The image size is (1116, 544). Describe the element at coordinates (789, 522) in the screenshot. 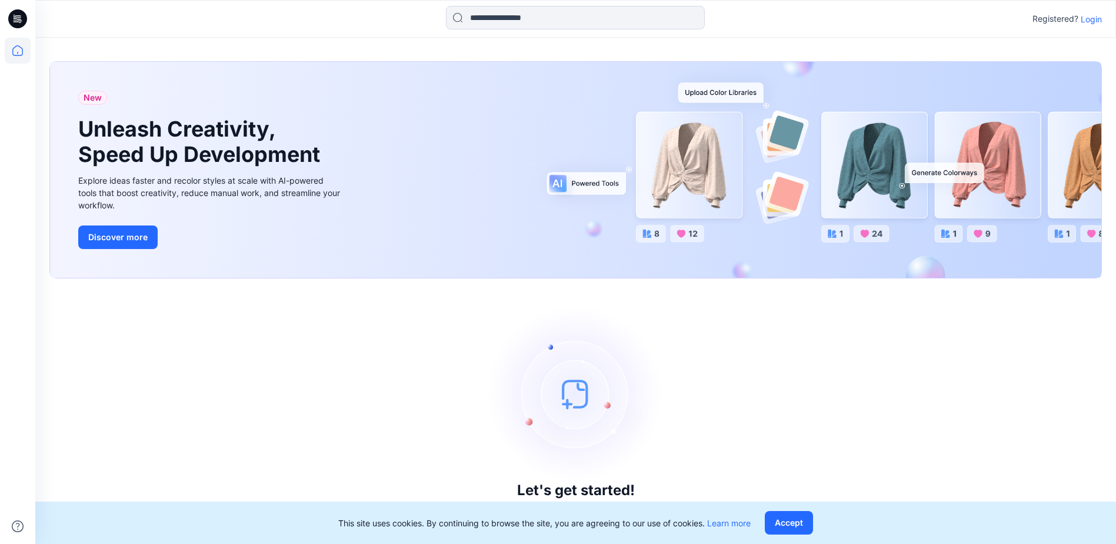

I see `button: Accept` at that location.